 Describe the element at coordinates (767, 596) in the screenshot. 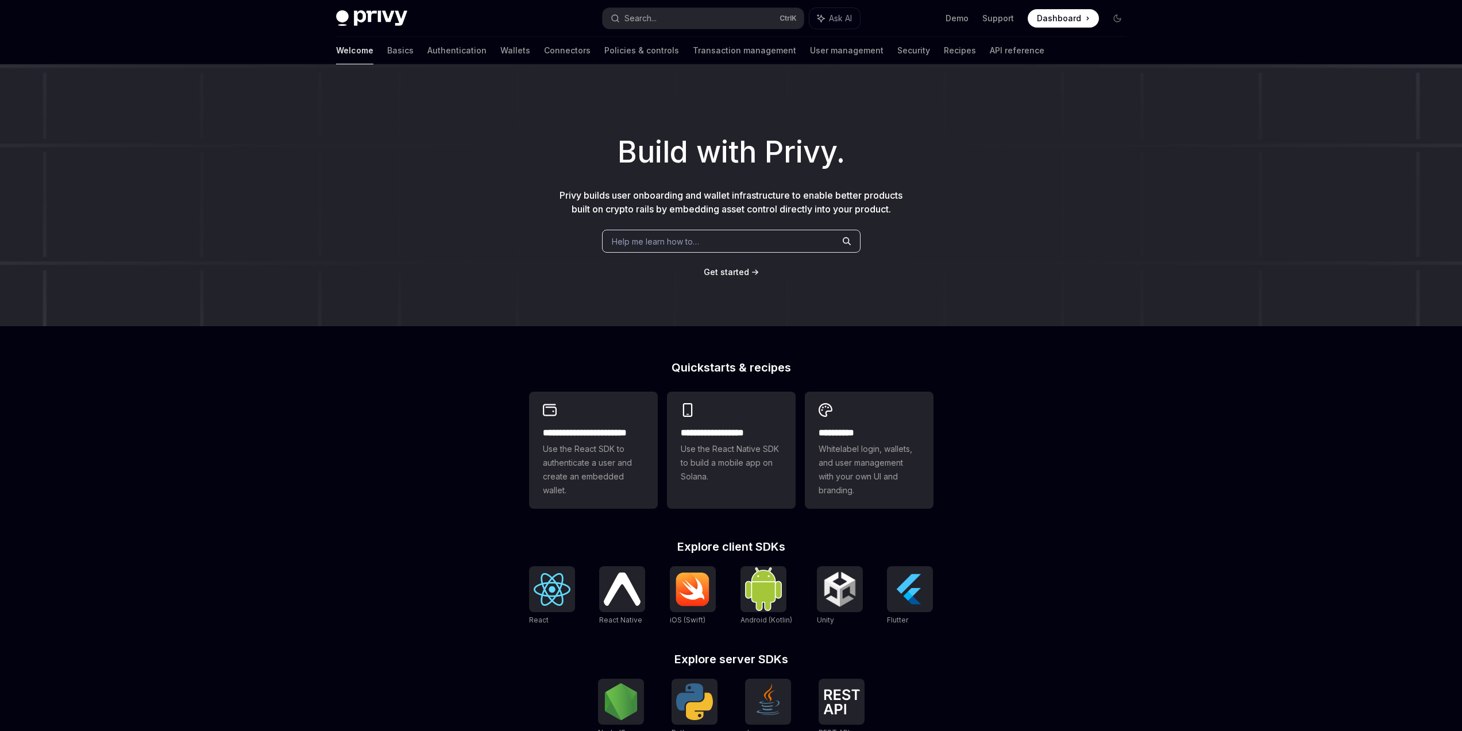

I see `a: Android (Kotlin)Android (Kotlin)` at that location.